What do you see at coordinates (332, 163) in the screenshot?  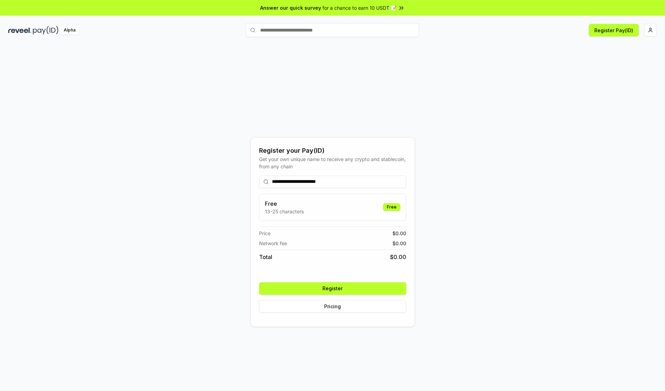 I see `div: Get your own unique name to receive any crypto and stablecoin, from any chain` at bounding box center [332, 163].